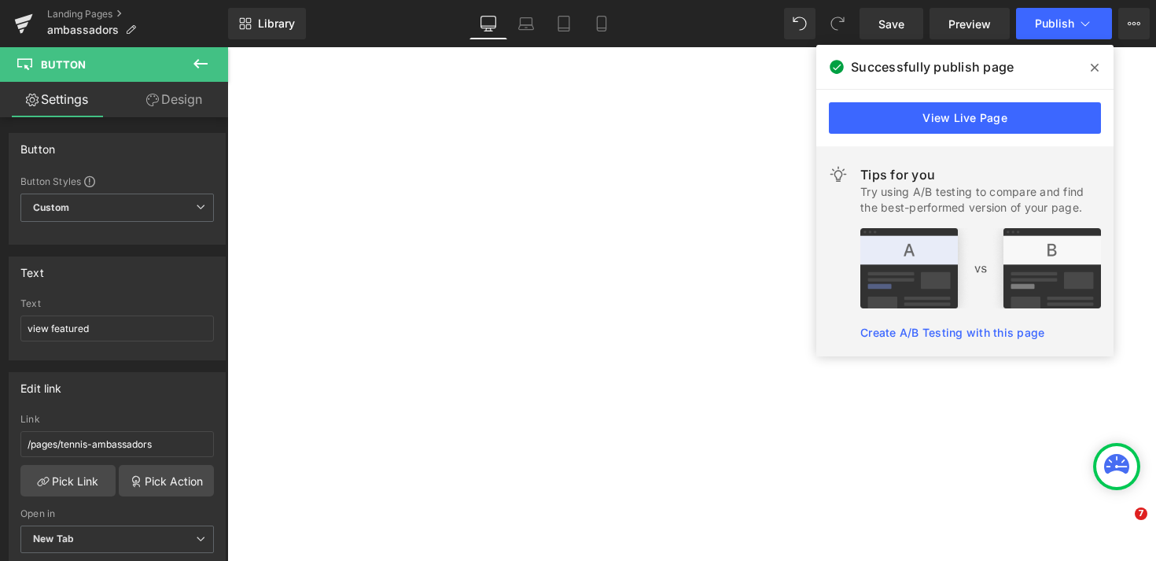 The width and height of the screenshot is (1156, 561). I want to click on span: Button, so click(63, 64).